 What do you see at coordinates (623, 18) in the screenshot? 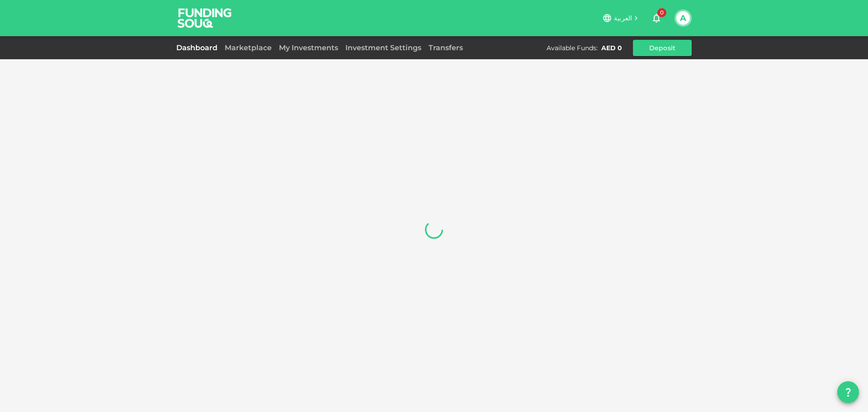
I see `span: العربية` at bounding box center [623, 18].